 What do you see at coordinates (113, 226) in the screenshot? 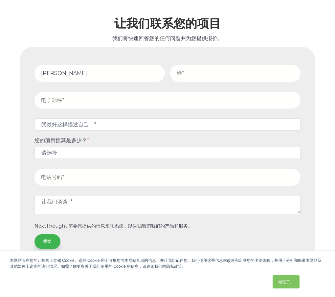
I see `font: NextThought 需要您提供的信息来联系您，以告知我们我们的产品和服务。` at bounding box center [113, 226].